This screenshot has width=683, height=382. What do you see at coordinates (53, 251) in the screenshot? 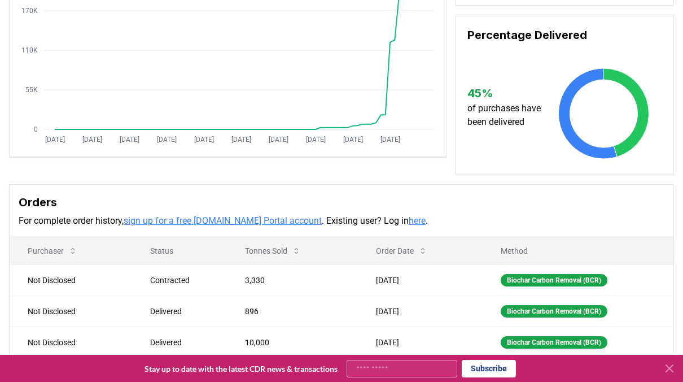
I see `button: Purchaser` at bounding box center [53, 251].